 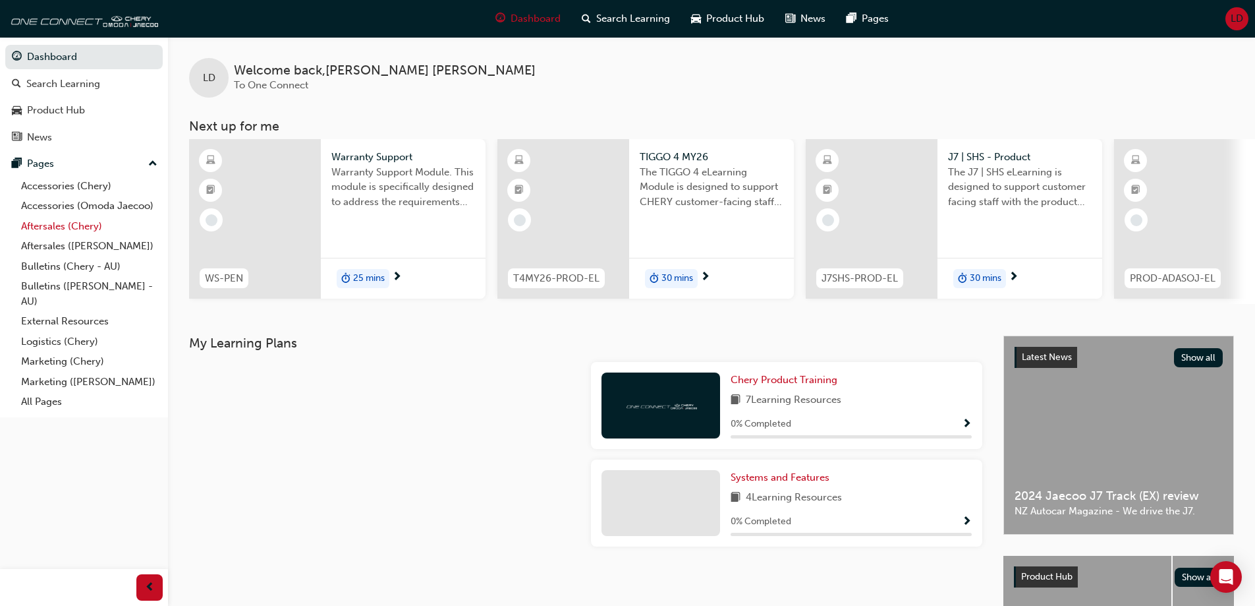 What do you see at coordinates (150, 587) in the screenshot?
I see `span: prev-icon` at bounding box center [150, 587].